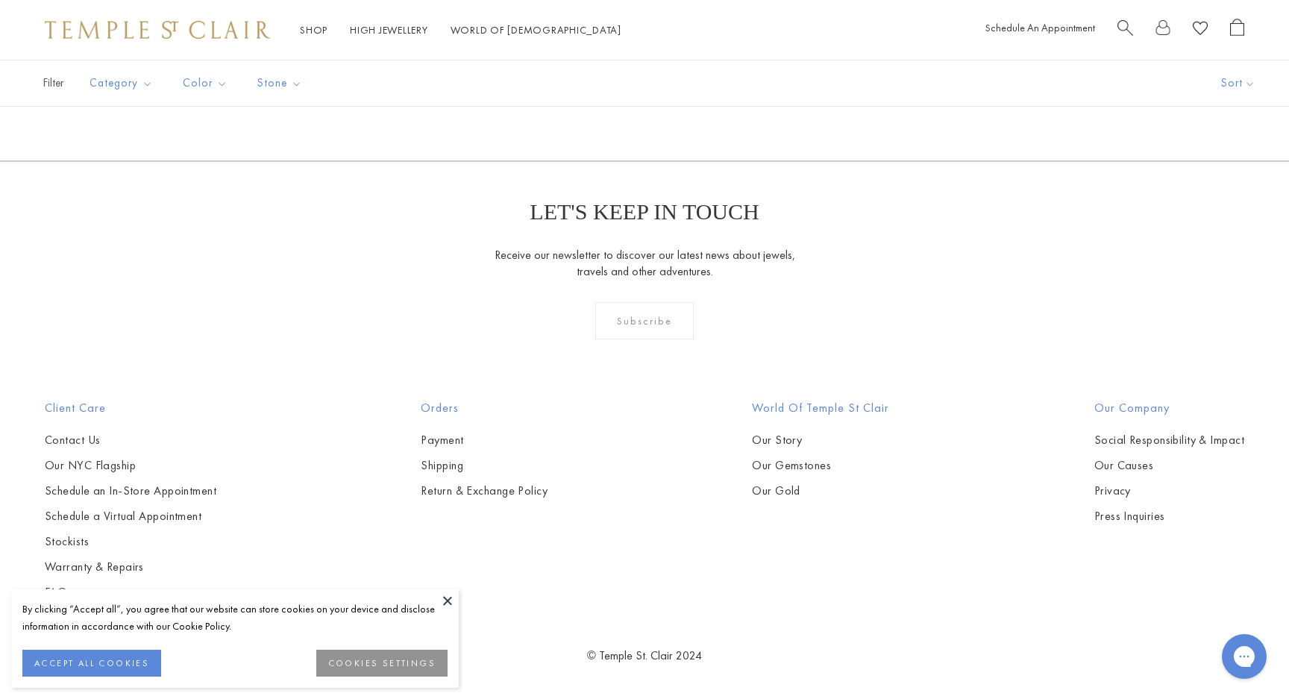 The image size is (1289, 699). What do you see at coordinates (484, 440) in the screenshot?
I see `a: Payment` at bounding box center [484, 440].